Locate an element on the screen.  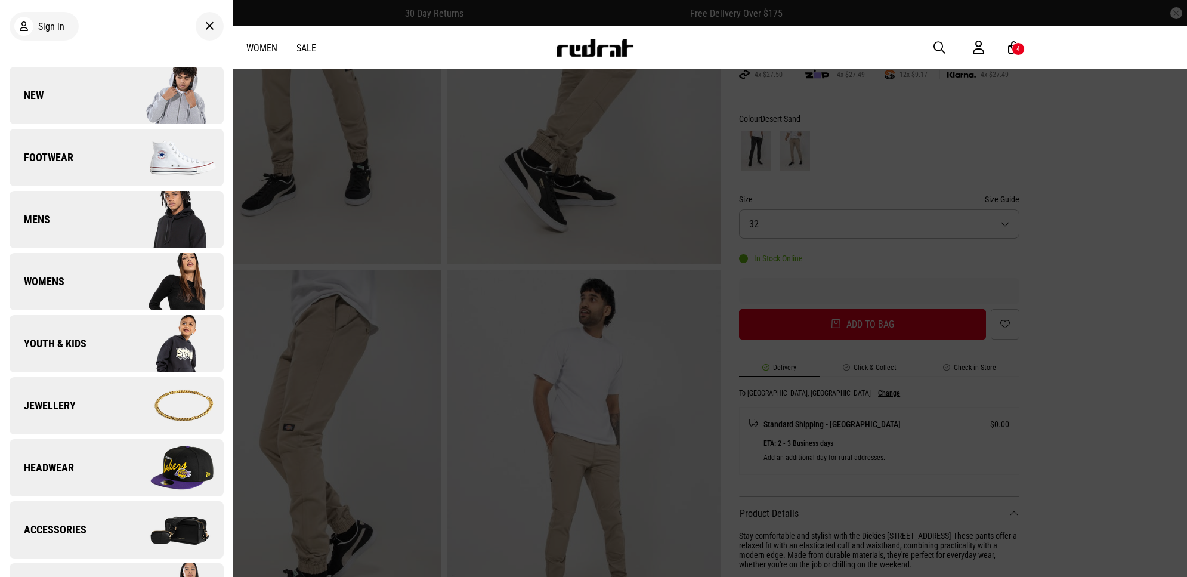
button: Open LiveChat chat widget is located at coordinates (27, 23).